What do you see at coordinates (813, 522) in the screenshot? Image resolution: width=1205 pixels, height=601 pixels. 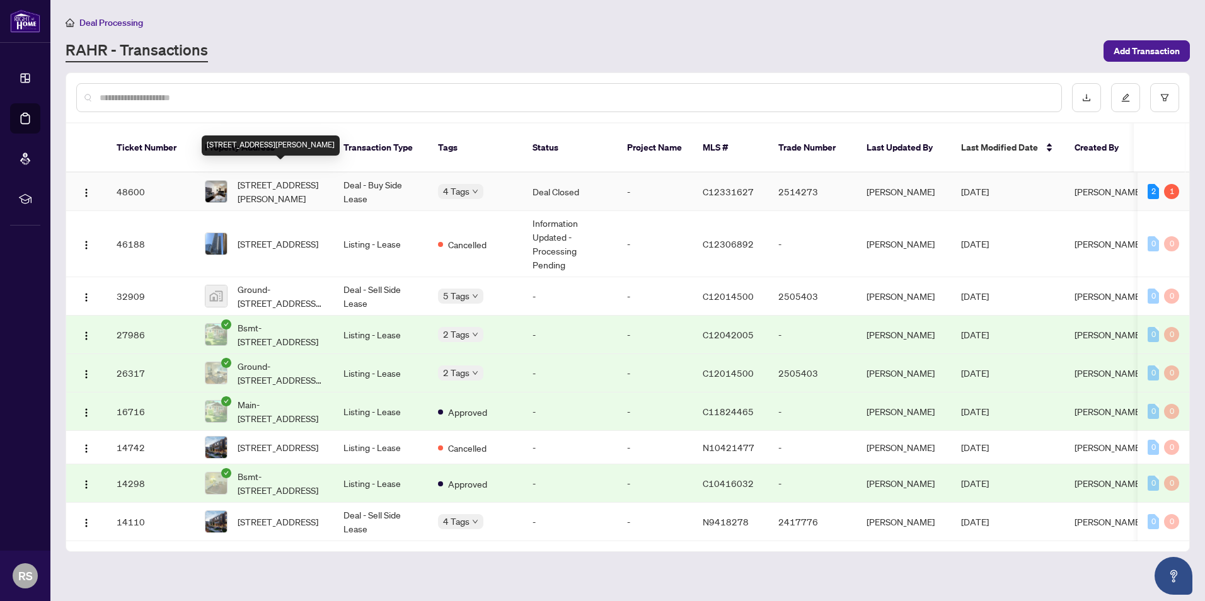 I see `td: 2417776` at bounding box center [813, 522].